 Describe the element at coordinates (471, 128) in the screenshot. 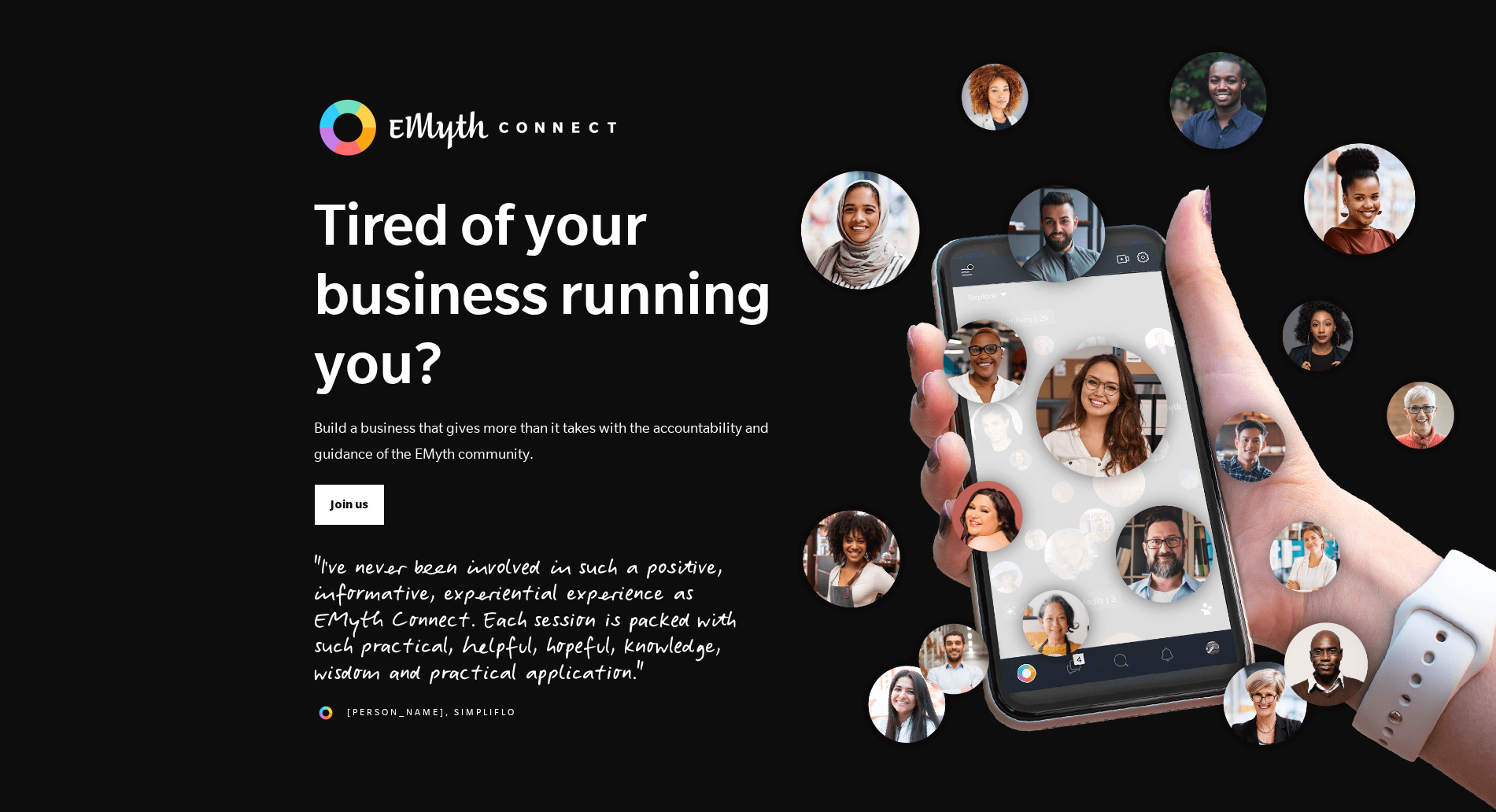

I see `img: banner_logo` at that location.